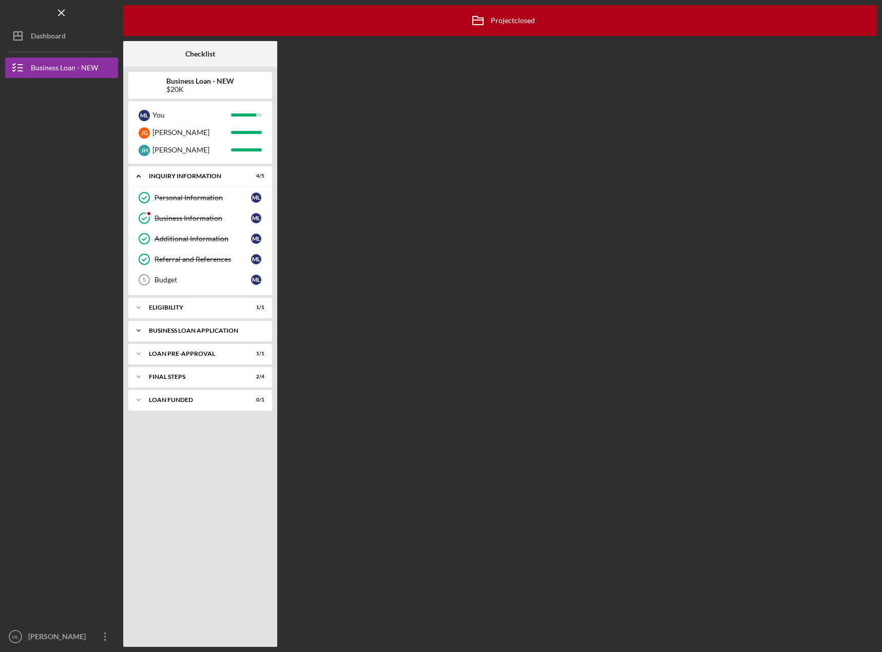  I want to click on tspan: 5, so click(144, 280).